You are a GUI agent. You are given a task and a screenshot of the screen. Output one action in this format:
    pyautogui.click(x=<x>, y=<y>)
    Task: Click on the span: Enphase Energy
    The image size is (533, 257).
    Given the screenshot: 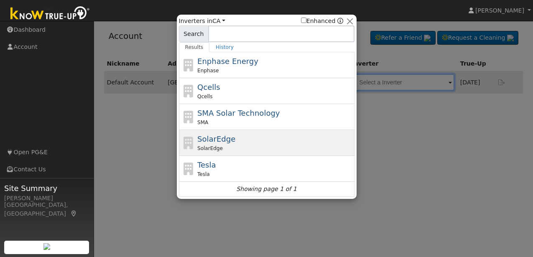 What is the action you would take?
    pyautogui.click(x=228, y=61)
    